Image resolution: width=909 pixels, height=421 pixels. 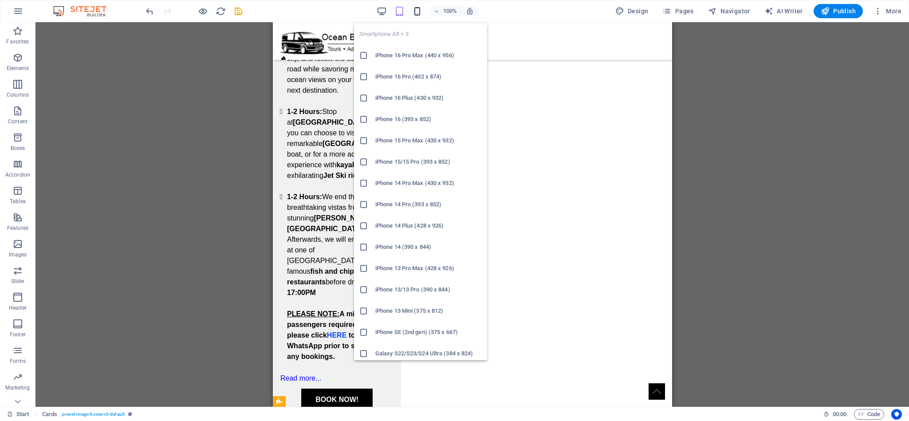 I want to click on h6: iPhone 16 (393 x 852), so click(x=429, y=119).